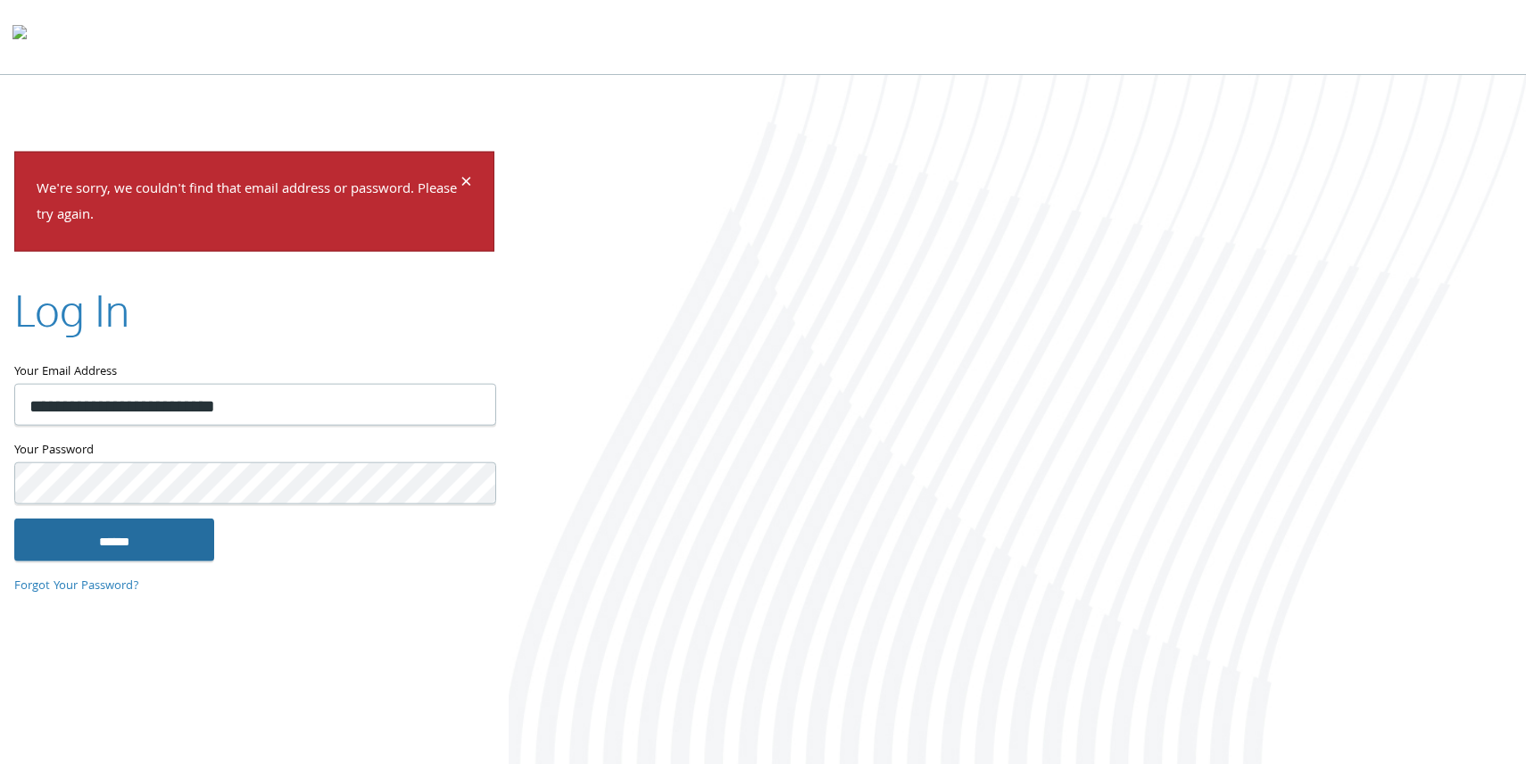 The width and height of the screenshot is (1526, 764). Describe the element at coordinates (77, 586) in the screenshot. I see `a: Forgot Your Password?` at that location.